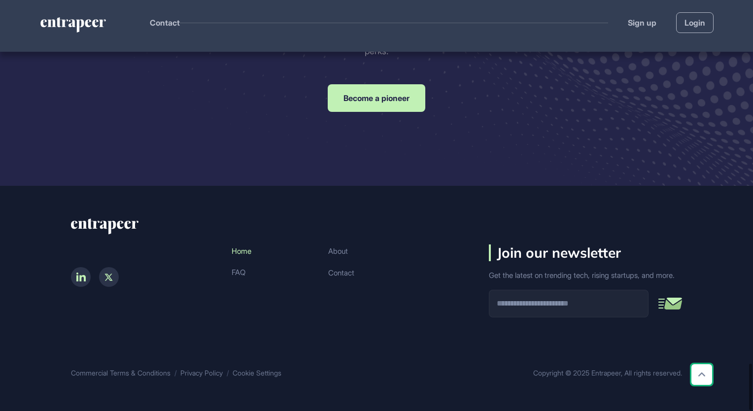 The image size is (753, 411). I want to click on a: Login, so click(695, 23).